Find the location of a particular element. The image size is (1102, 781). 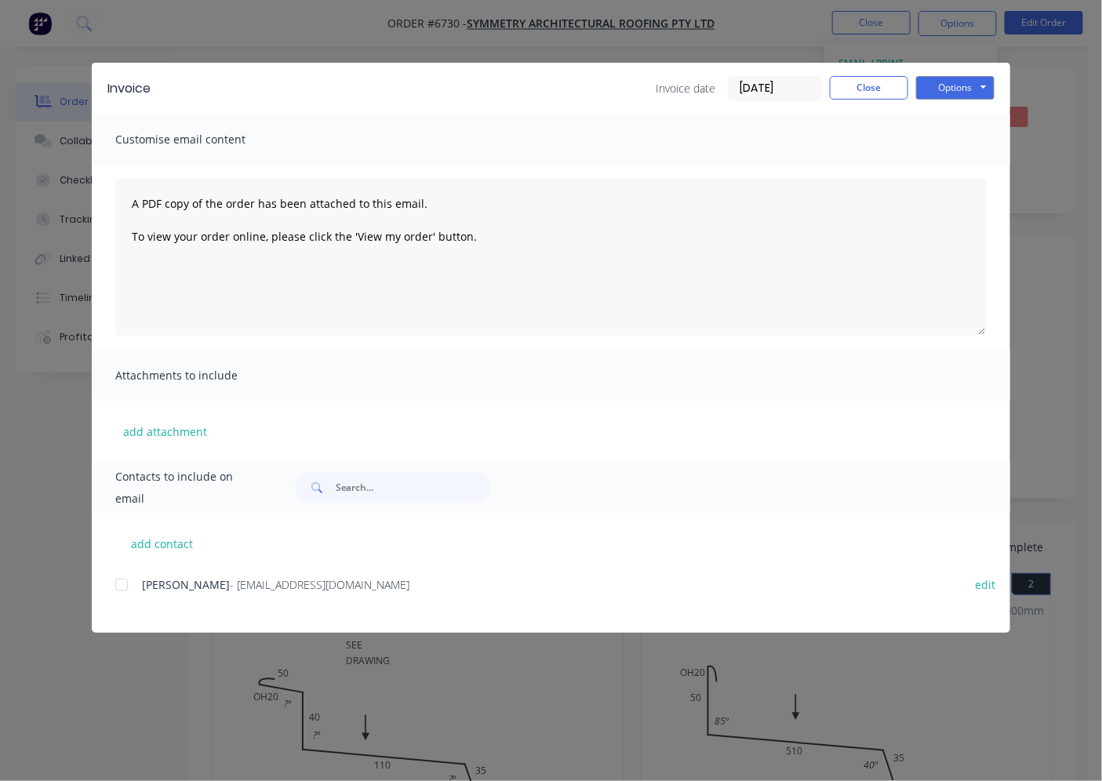

button: add contact is located at coordinates (162, 543).